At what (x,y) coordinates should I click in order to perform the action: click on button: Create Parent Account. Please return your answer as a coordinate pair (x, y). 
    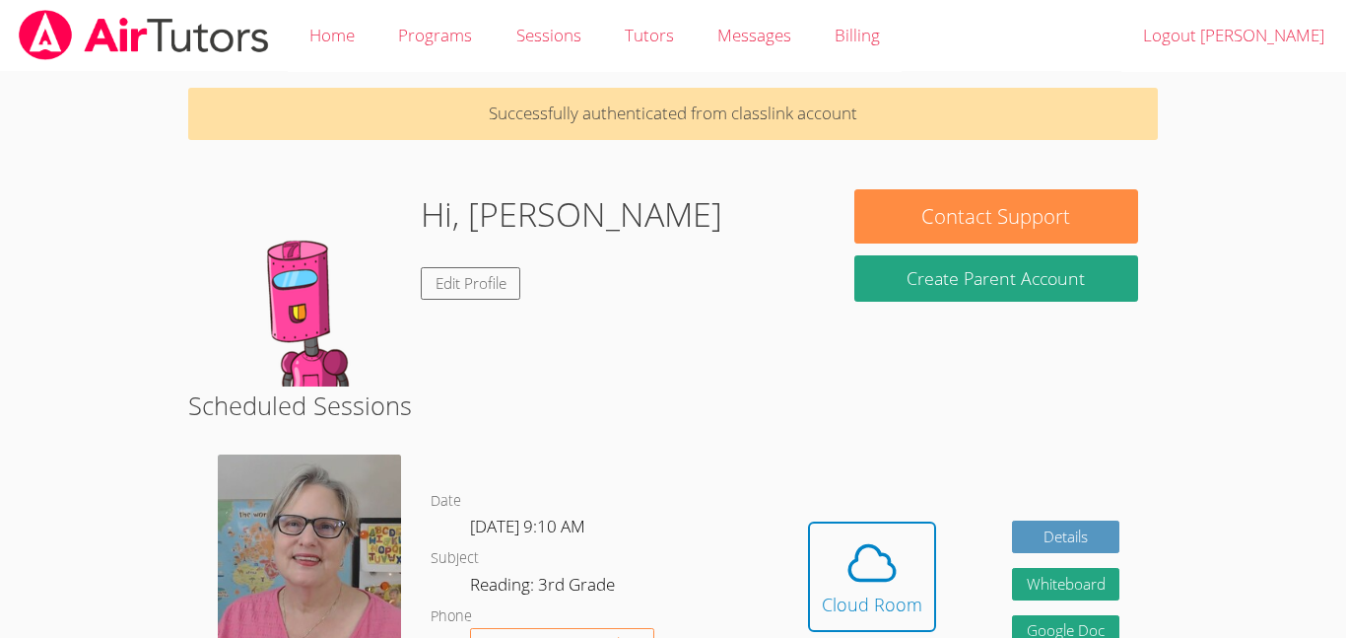
    Looking at the image, I should click on (996, 278).